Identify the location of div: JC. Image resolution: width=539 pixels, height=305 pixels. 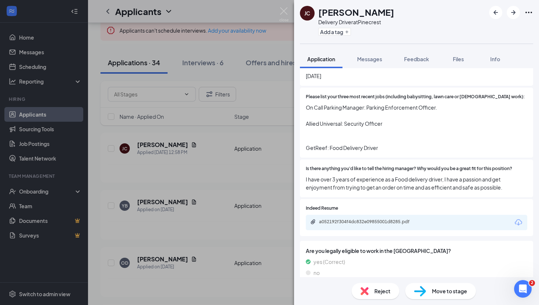
(307, 13).